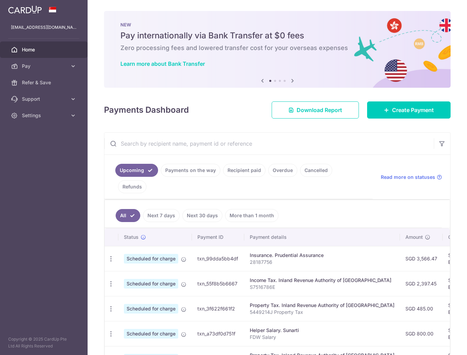  What do you see at coordinates (322, 330) in the screenshot?
I see `div: Helper Salary. Sunarti` at bounding box center [322, 330].